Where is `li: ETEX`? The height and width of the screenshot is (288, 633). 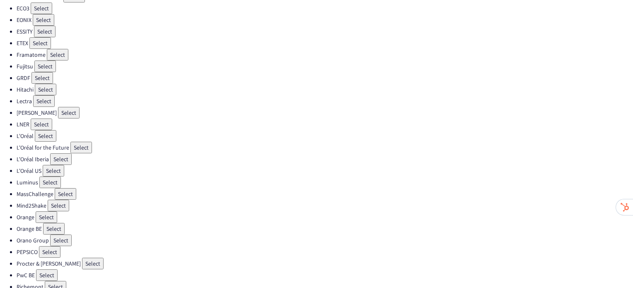 li: ETEX is located at coordinates (325, 43).